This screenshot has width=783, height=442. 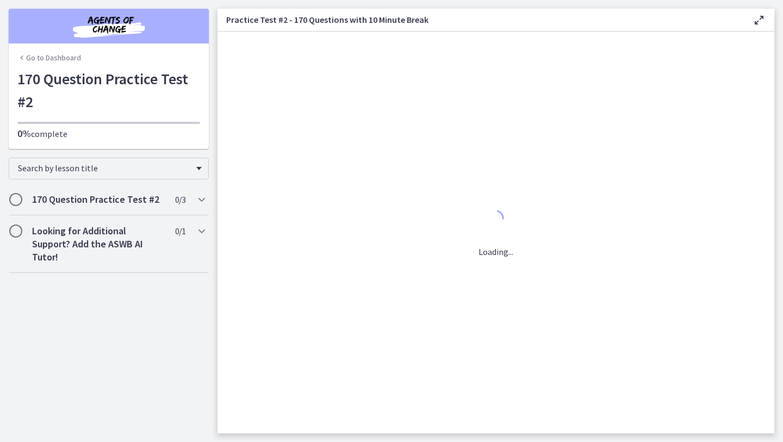 I want to click on div: Search by lesson title, so click(x=109, y=169).